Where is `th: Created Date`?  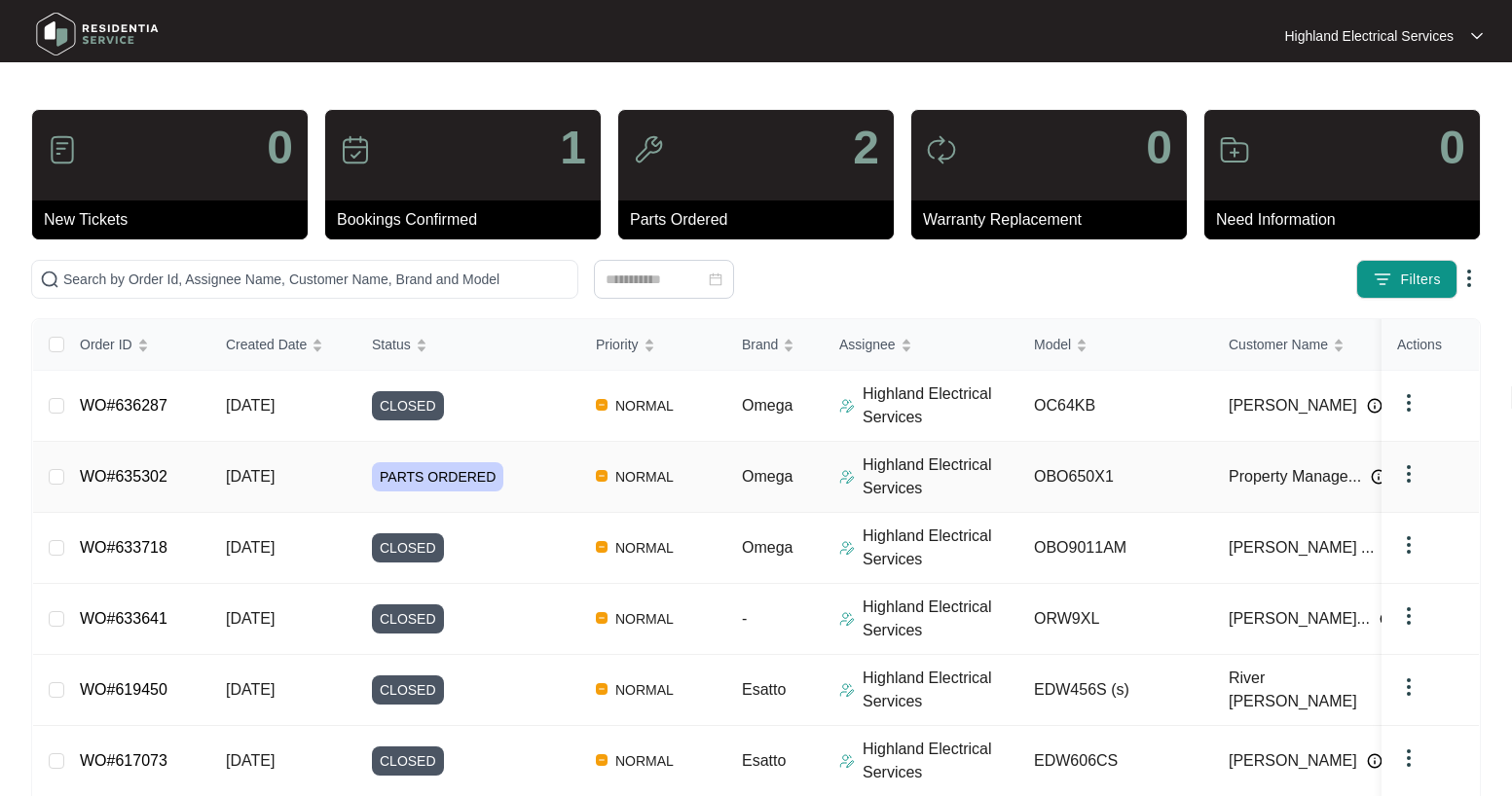 th: Created Date is located at coordinates (283, 345).